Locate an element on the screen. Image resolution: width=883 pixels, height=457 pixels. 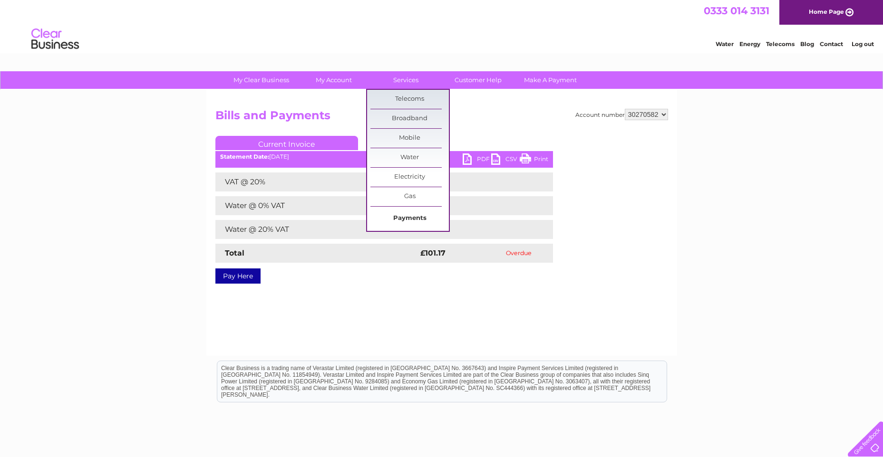
h2: Bills and Payments is located at coordinates (442, 118).